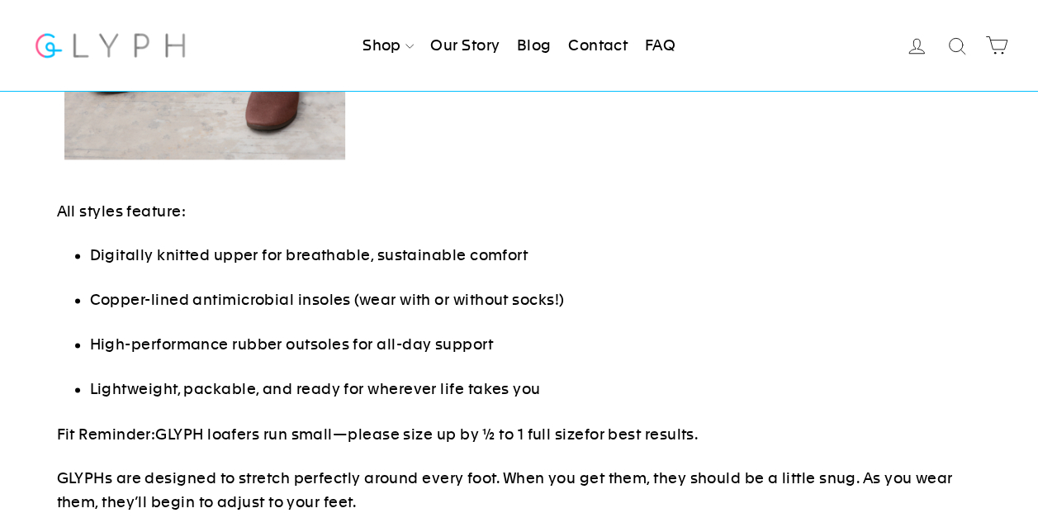 The width and height of the screenshot is (1038, 532). What do you see at coordinates (121, 211) in the screenshot?
I see `span: All styles feature:` at bounding box center [121, 211].